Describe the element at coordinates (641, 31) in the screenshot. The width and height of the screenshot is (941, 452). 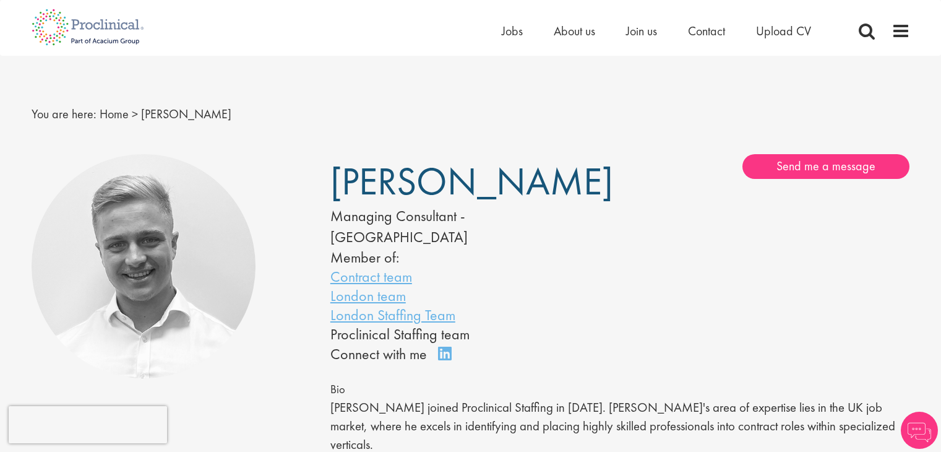
I see `a: Join us` at that location.